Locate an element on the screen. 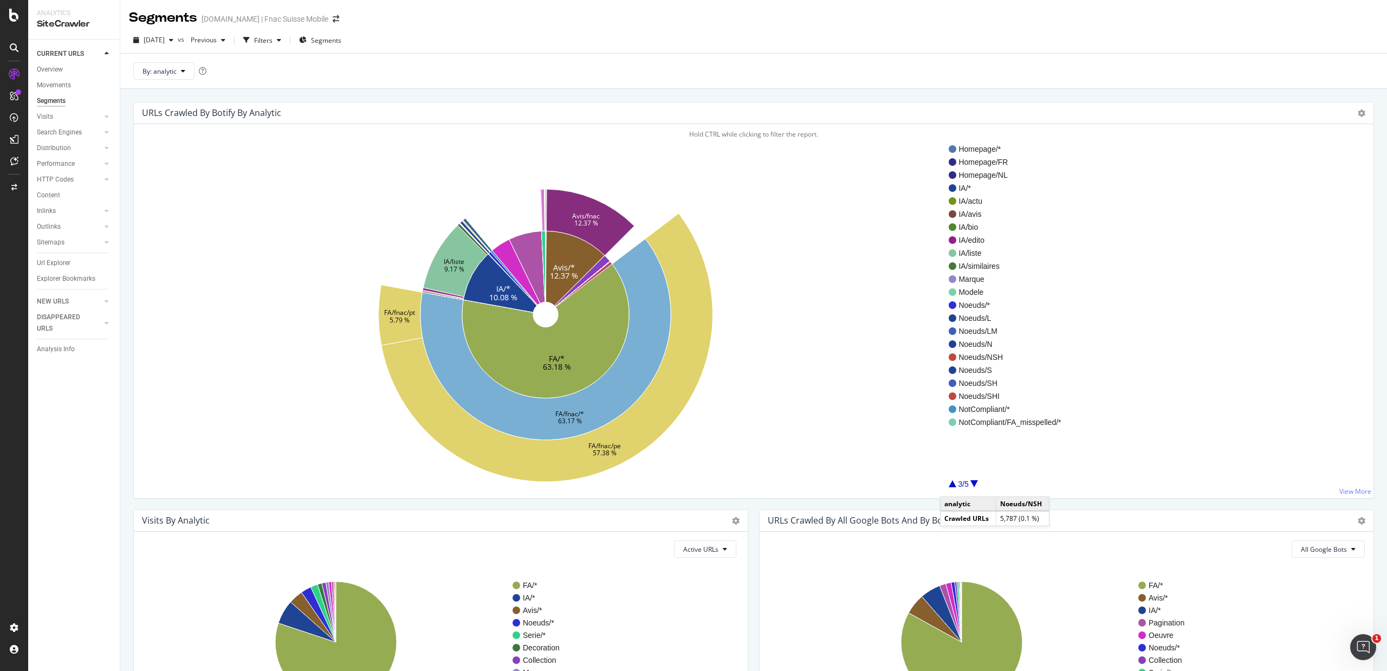 The height and width of the screenshot is (671, 1387). text: 10.08 % is located at coordinates (503, 297).